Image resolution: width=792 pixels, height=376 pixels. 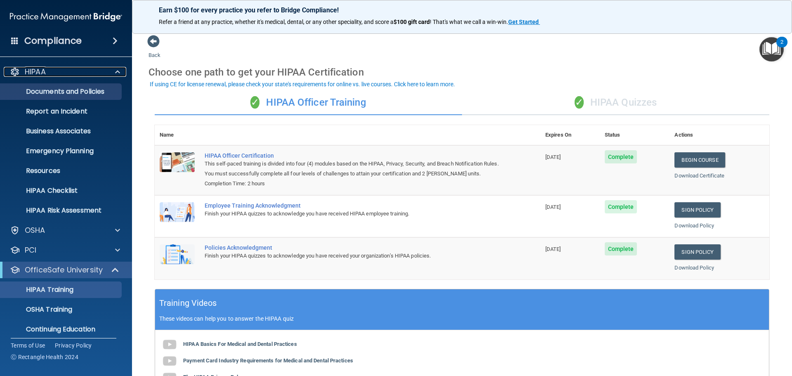 I want to click on a: Download Certificate, so click(x=700, y=175).